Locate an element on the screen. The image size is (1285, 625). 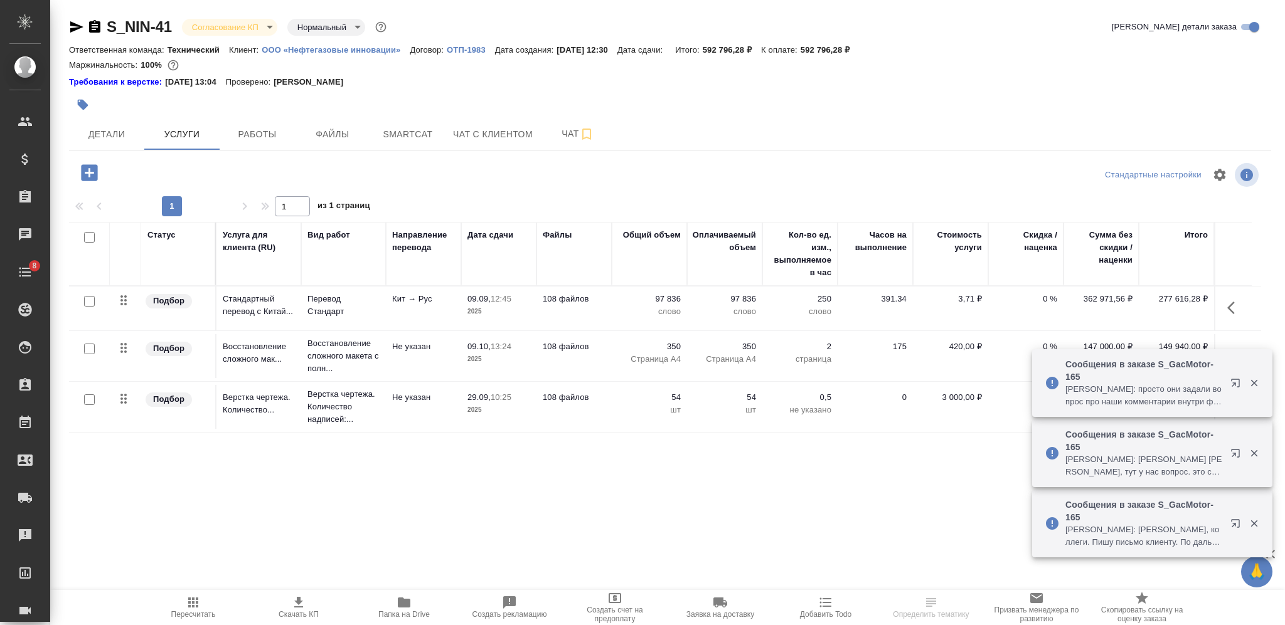
p: Страница А4 is located at coordinates (649, 359).